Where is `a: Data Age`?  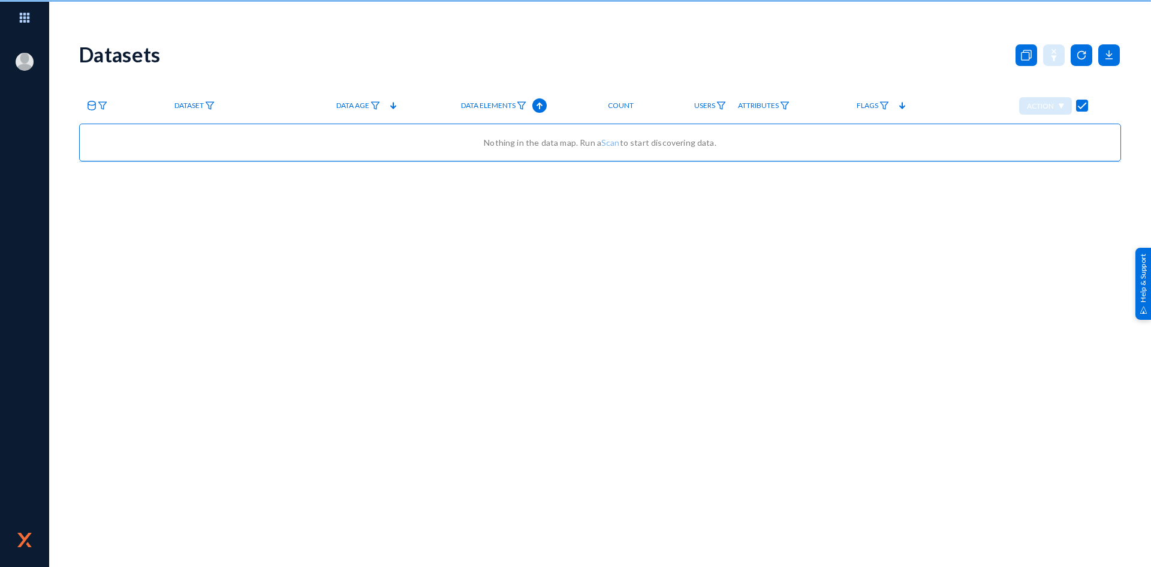
a: Data Age is located at coordinates (358, 106).